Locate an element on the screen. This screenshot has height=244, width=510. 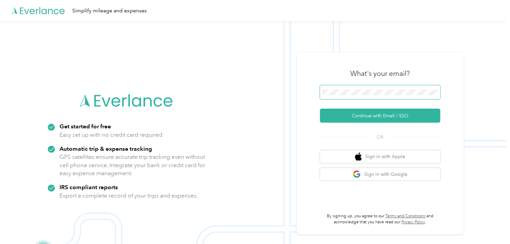
a: Terms and Conditions is located at coordinates (406, 216).